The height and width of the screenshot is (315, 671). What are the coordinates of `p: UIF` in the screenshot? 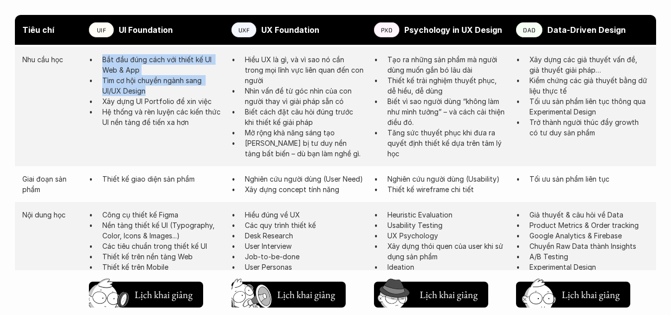 It's located at (101, 30).